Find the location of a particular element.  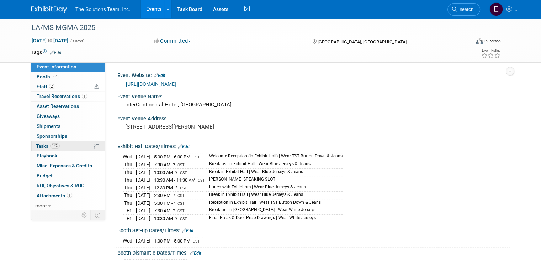

span: (3 days) is located at coordinates (77, 41).